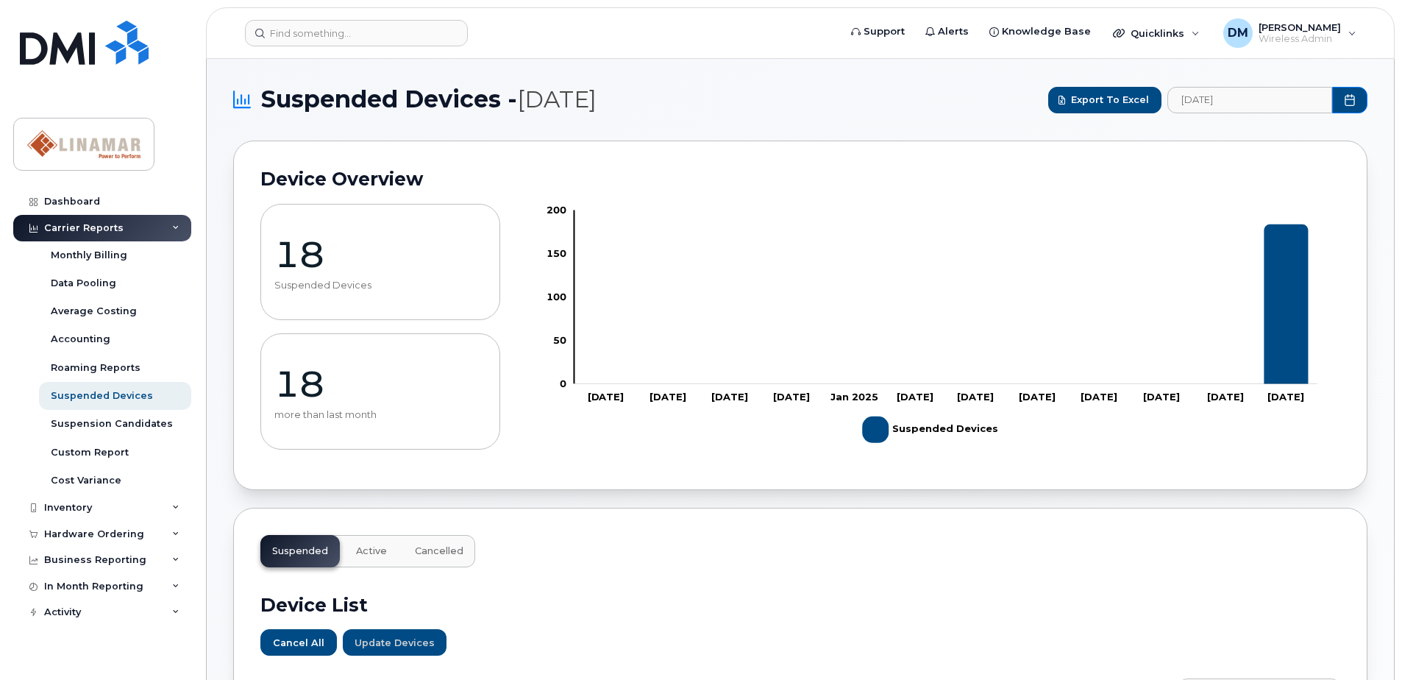 The image size is (1402, 680). What do you see at coordinates (299, 642) in the screenshot?
I see `span: Cancel All` at bounding box center [299, 642].